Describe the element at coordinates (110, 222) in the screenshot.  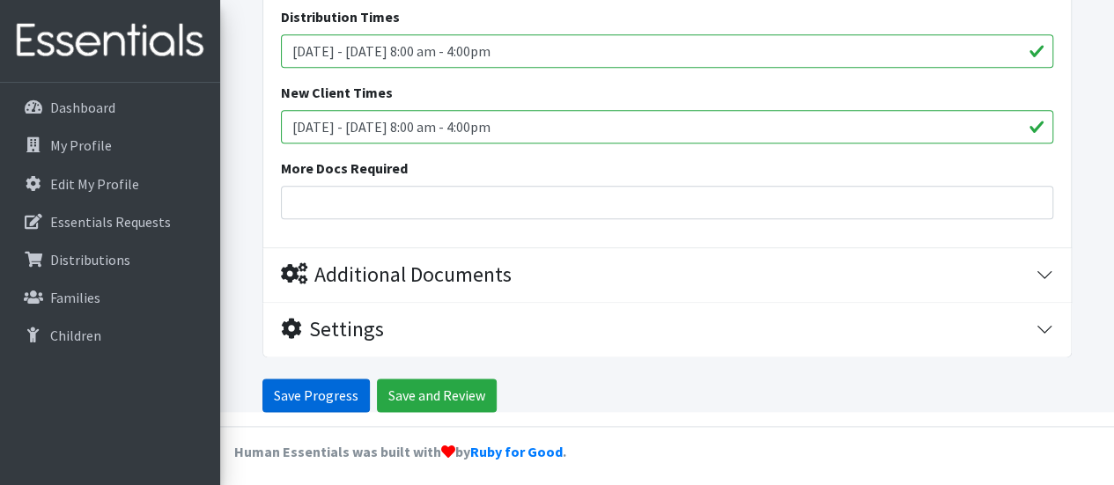
I see `a: Essentials Requests` at that location.